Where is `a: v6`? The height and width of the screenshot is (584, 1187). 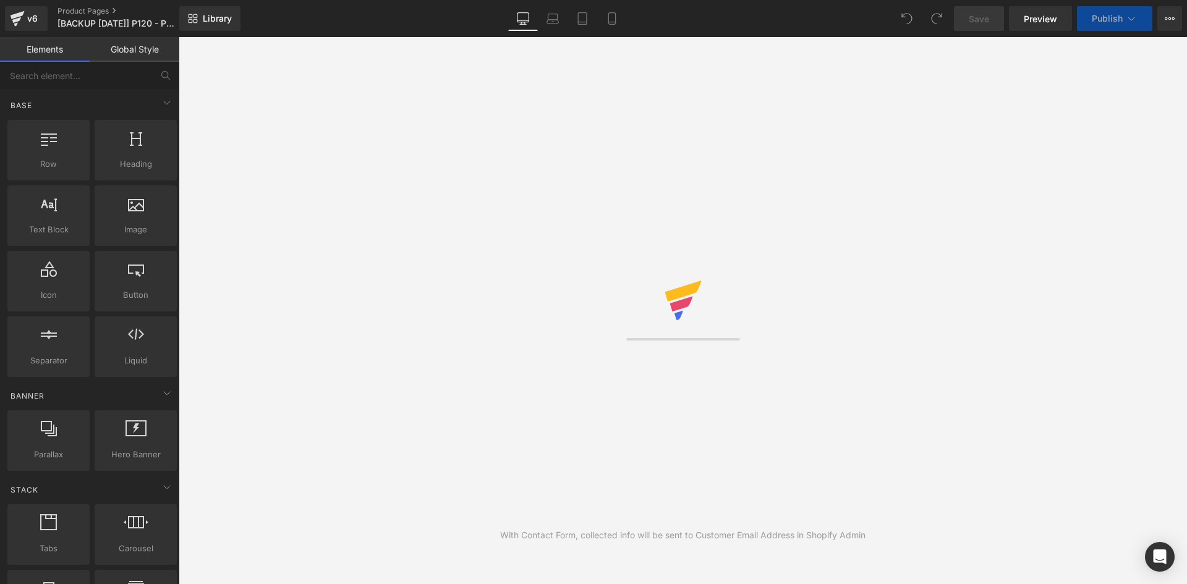
a: v6 is located at coordinates (26, 19).